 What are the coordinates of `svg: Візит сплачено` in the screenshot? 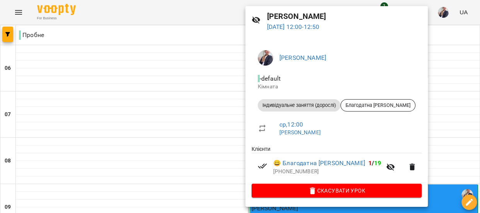 It's located at (262, 166).